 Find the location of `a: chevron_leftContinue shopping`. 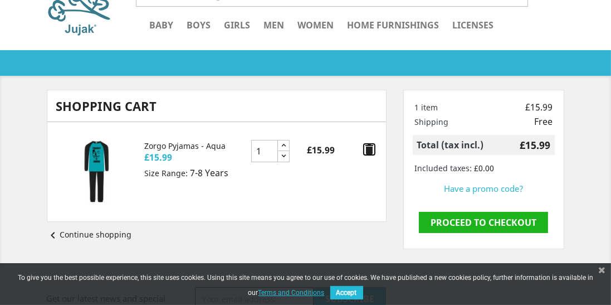

a: chevron_leftContinue shopping is located at coordinates (89, 234).